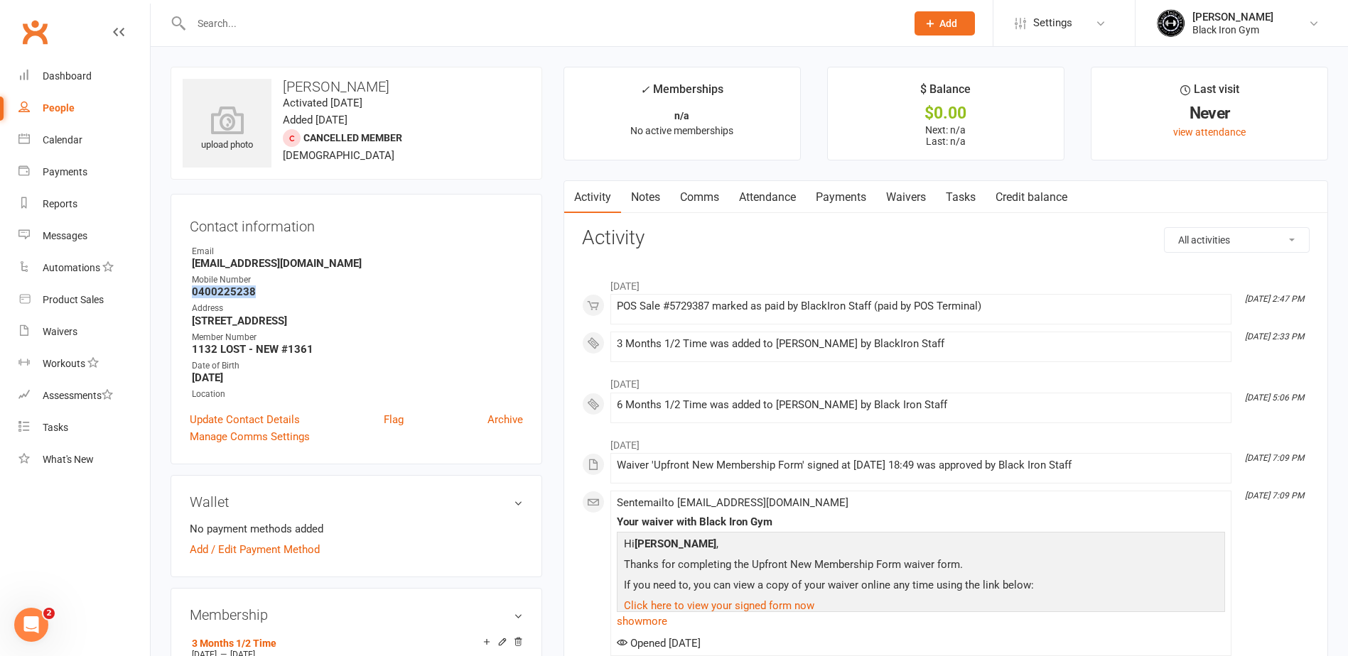 The height and width of the screenshot is (656, 1348). What do you see at coordinates (84, 108) in the screenshot?
I see `a: People` at bounding box center [84, 108].